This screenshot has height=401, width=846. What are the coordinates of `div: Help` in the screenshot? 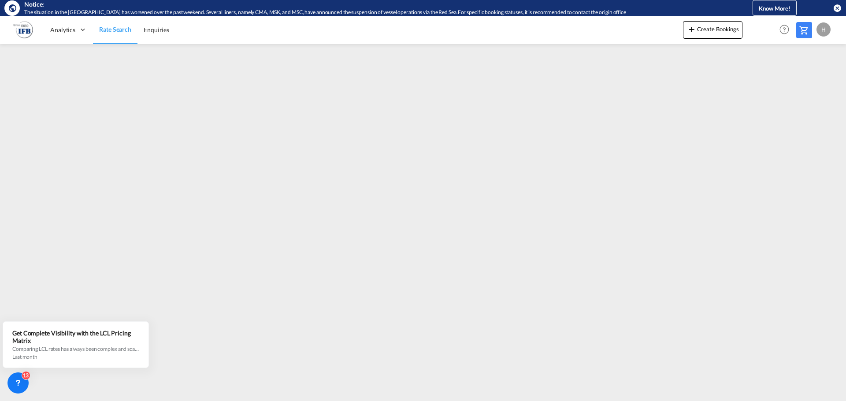 It's located at (786, 30).